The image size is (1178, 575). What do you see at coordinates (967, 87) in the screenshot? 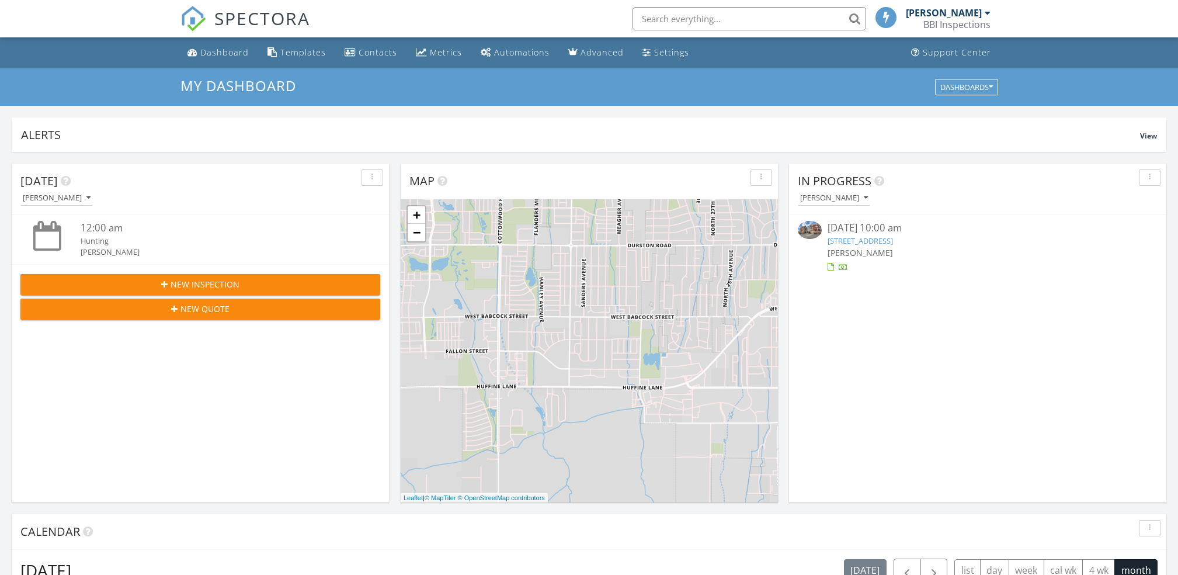
I see `div: Dashboards` at bounding box center [967, 87].